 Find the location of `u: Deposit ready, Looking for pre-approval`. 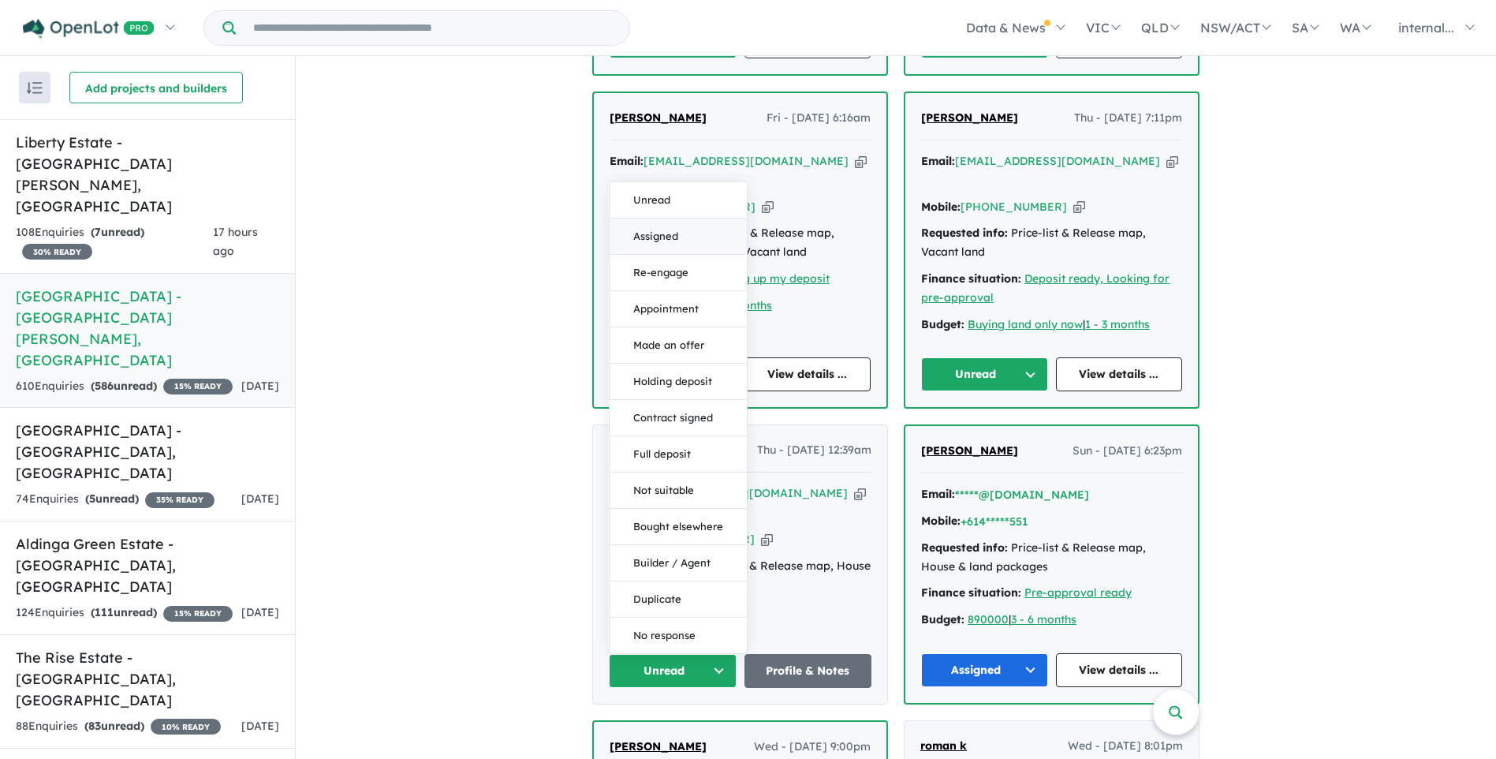

u: Deposit ready, Looking for pre-approval is located at coordinates (1045, 288).